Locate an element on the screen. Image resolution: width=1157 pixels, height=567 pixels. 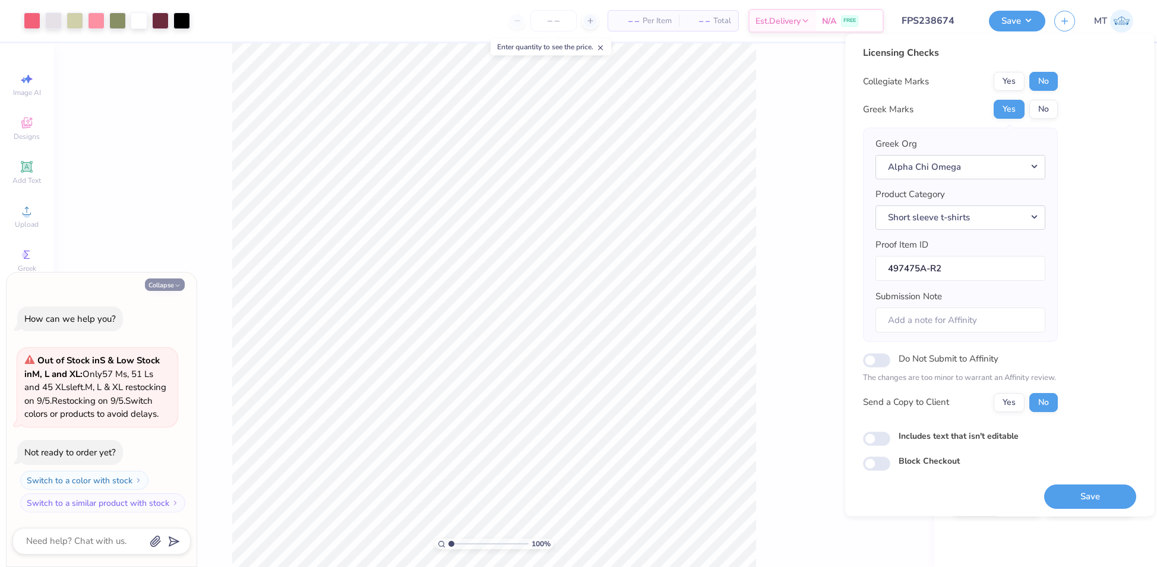
div: Send a Copy to Client is located at coordinates (906, 403).